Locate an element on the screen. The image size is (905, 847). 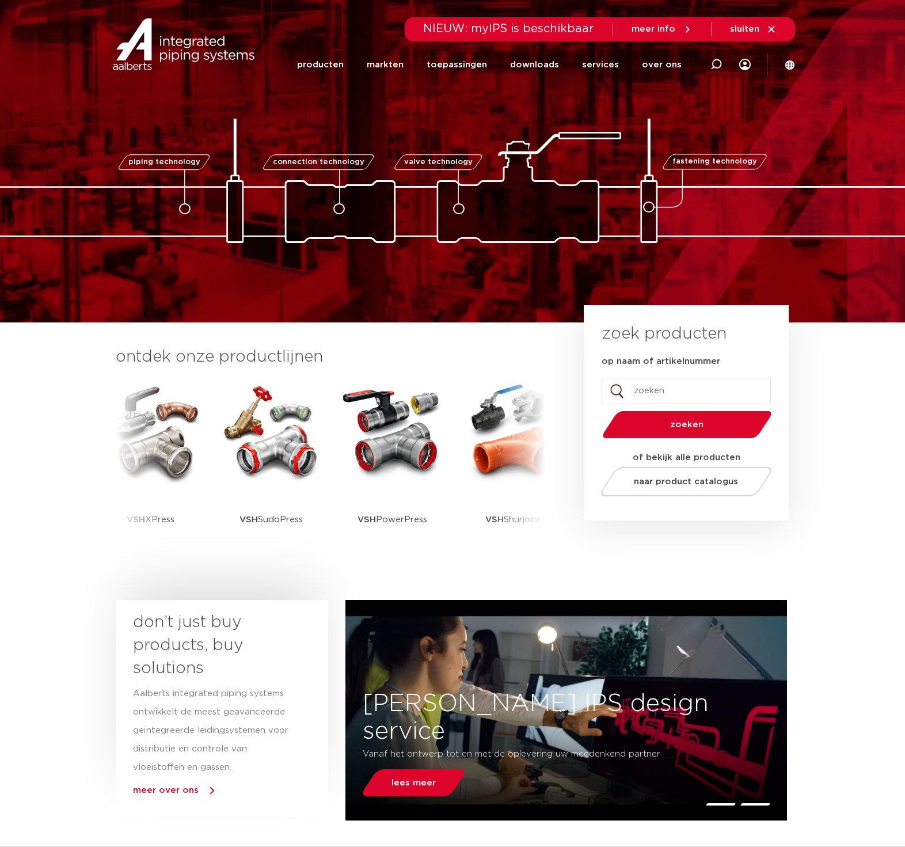
li: Page dot 2 is located at coordinates (755, 804).